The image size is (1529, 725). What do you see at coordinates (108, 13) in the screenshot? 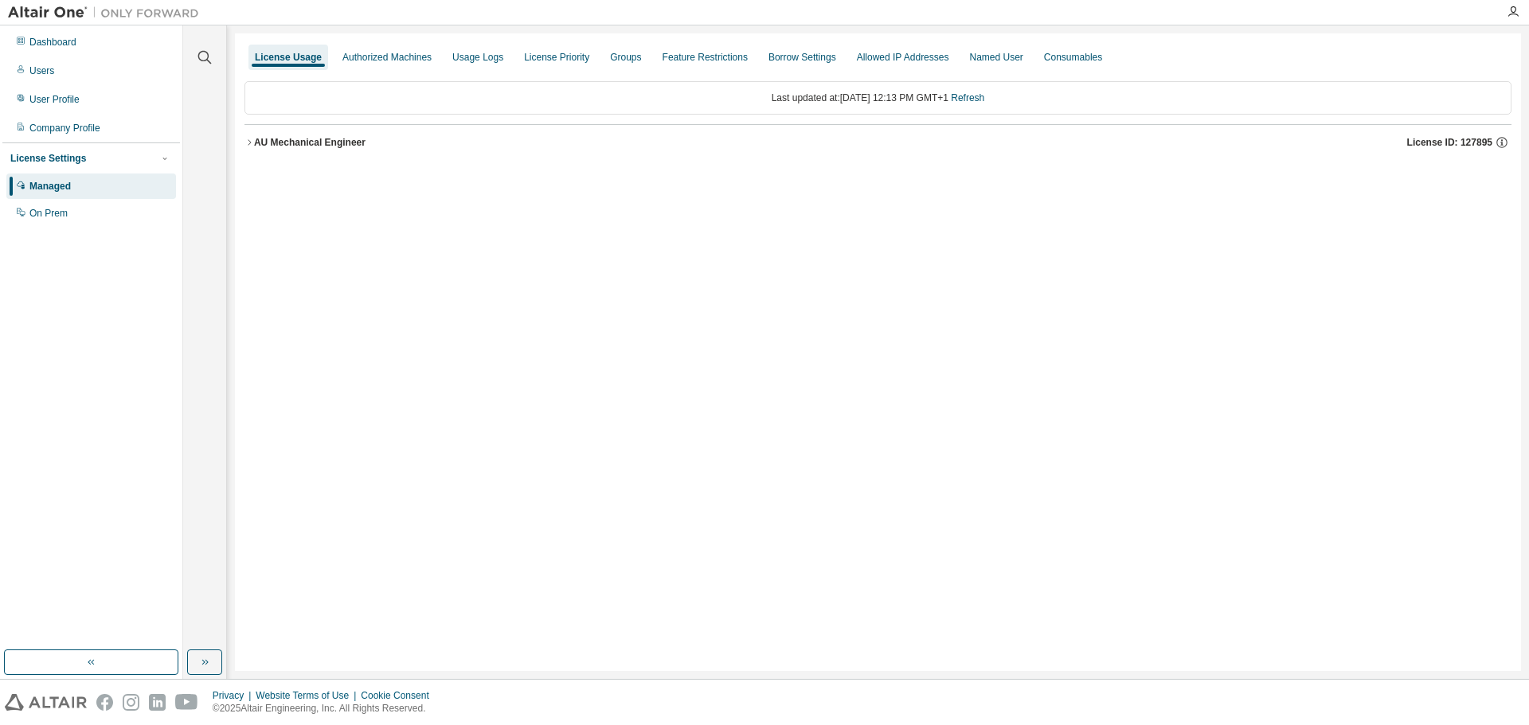
I see `img: Altair One` at bounding box center [108, 13].